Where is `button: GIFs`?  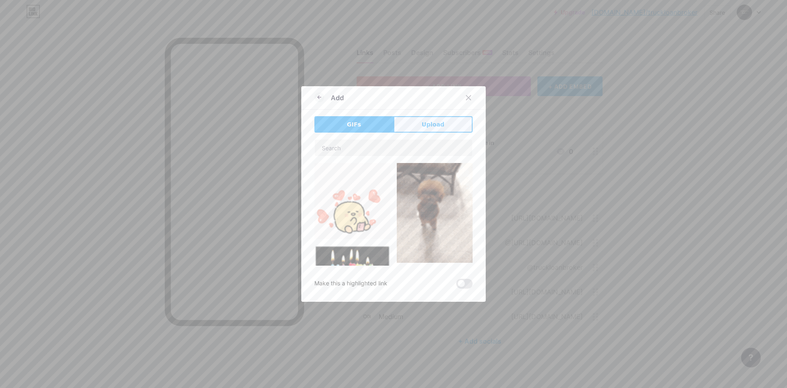 button: GIFs is located at coordinates (354, 124).